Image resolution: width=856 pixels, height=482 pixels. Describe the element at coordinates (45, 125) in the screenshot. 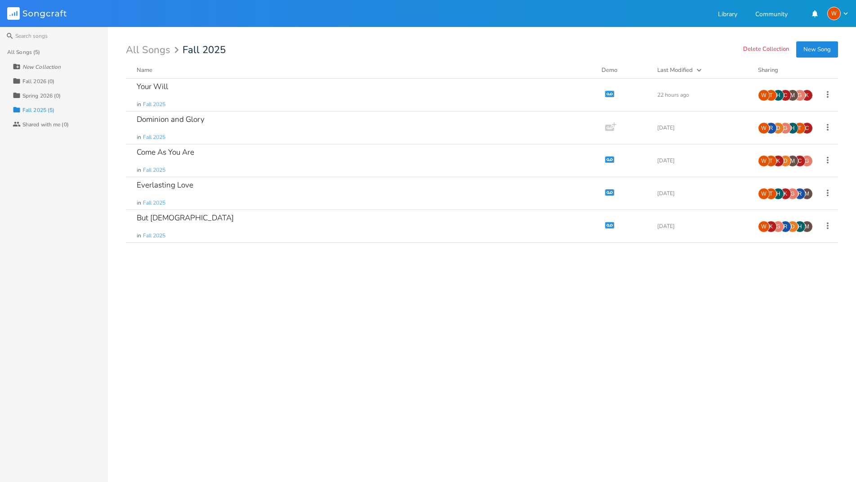

I see `div: Shared with me (0)` at that location.